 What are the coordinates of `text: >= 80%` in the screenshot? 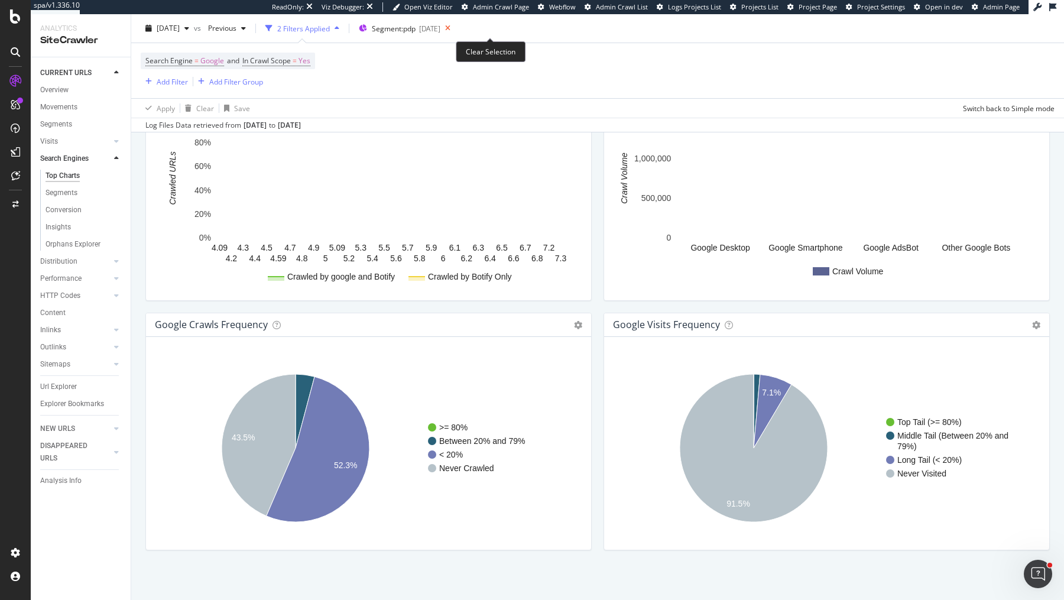 It's located at (453, 427).